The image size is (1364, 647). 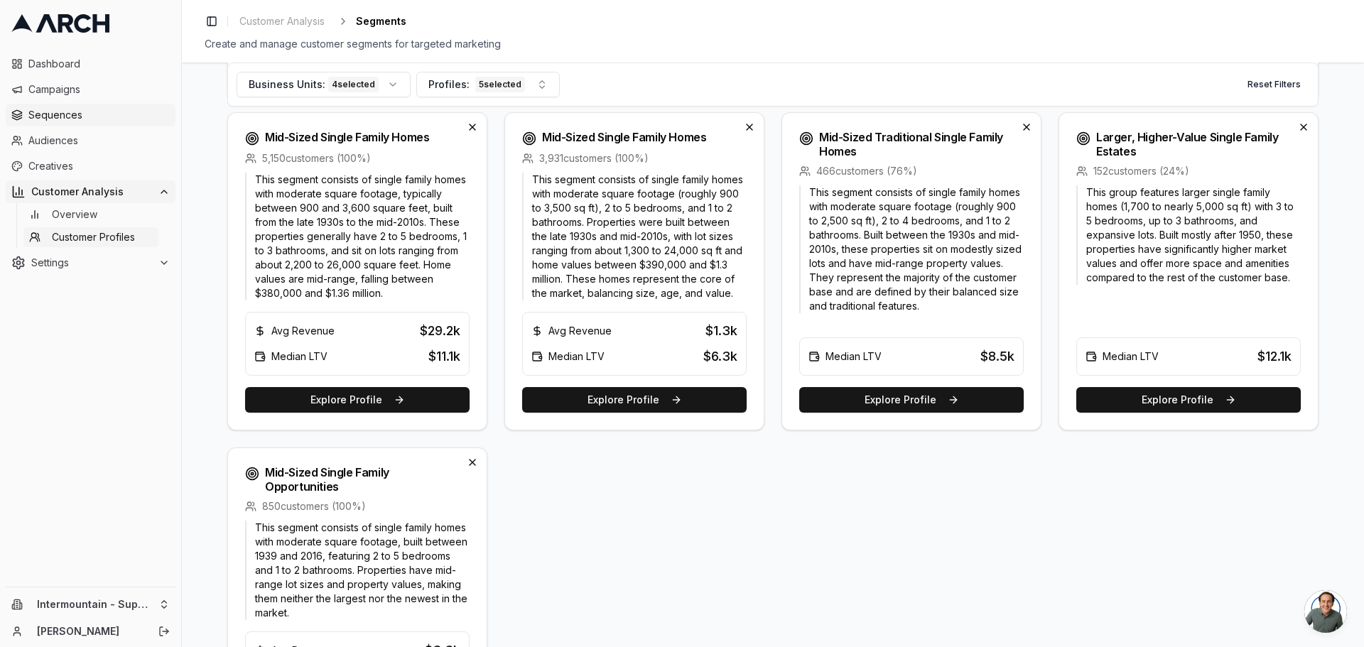 What do you see at coordinates (92, 263) in the screenshot?
I see `span: Settings` at bounding box center [92, 263].